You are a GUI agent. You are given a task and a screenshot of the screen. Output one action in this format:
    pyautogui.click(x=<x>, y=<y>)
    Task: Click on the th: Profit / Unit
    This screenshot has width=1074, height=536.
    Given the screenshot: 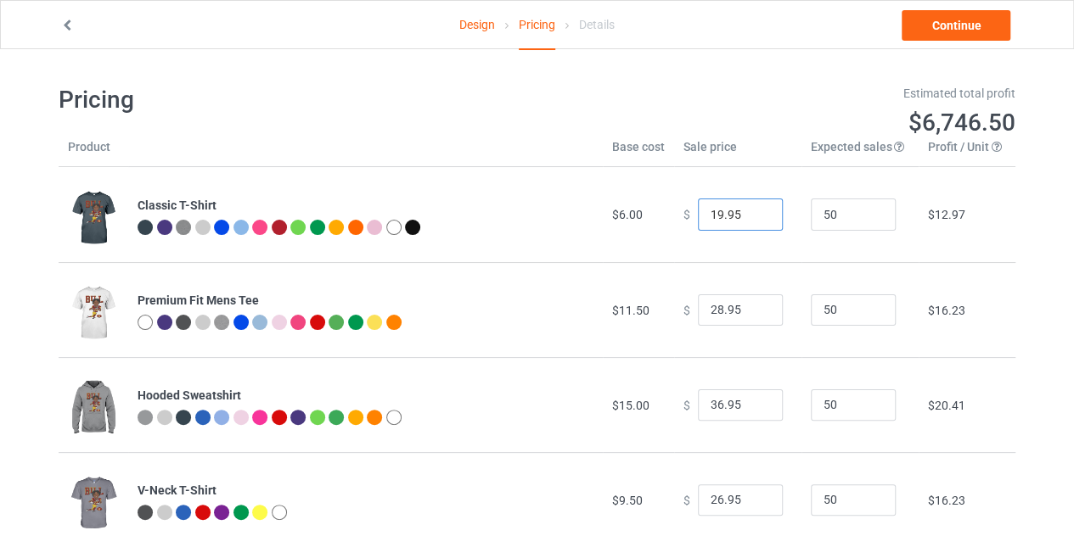 What is the action you would take?
    pyautogui.click(x=967, y=153)
    